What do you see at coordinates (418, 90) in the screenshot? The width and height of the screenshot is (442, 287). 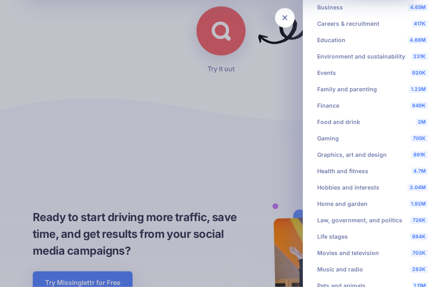 I see `span: 1.23M` at bounding box center [418, 90].